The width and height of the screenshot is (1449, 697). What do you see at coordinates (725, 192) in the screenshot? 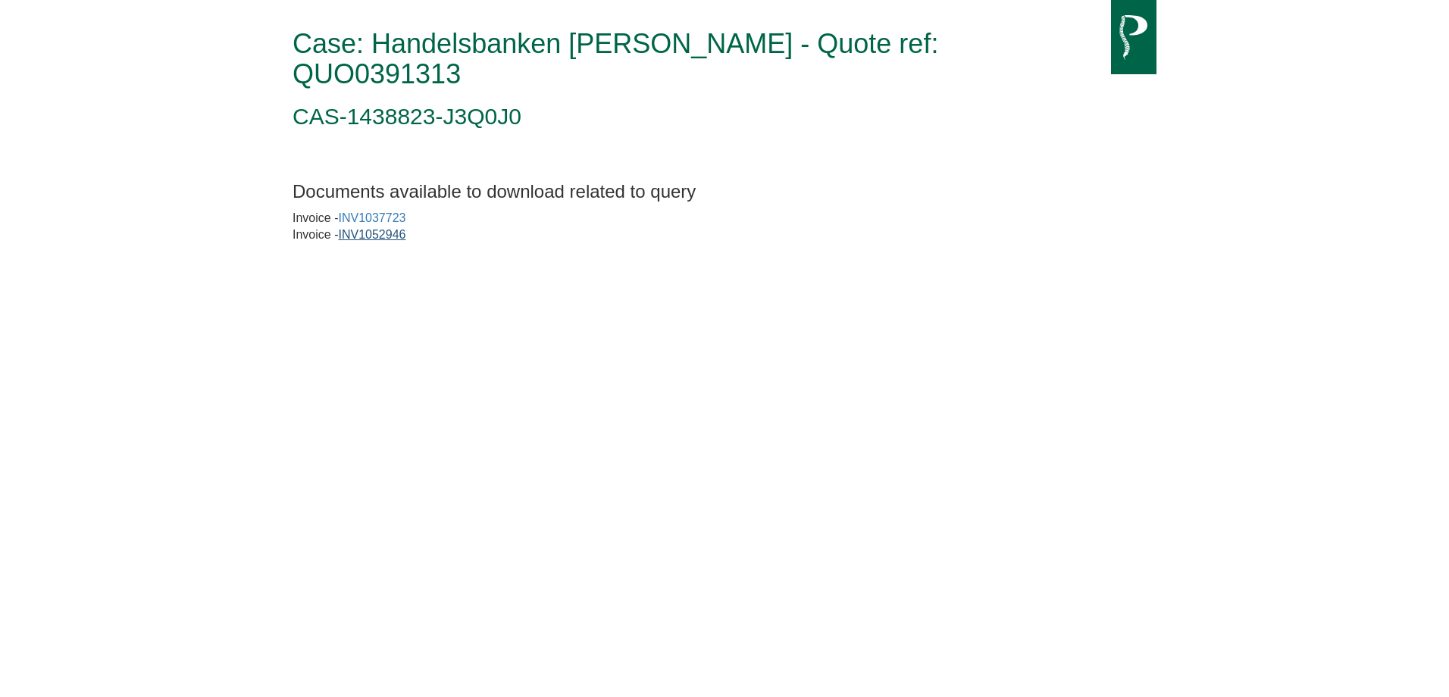
I see `h3: Documents available to download related to query` at bounding box center [725, 192].